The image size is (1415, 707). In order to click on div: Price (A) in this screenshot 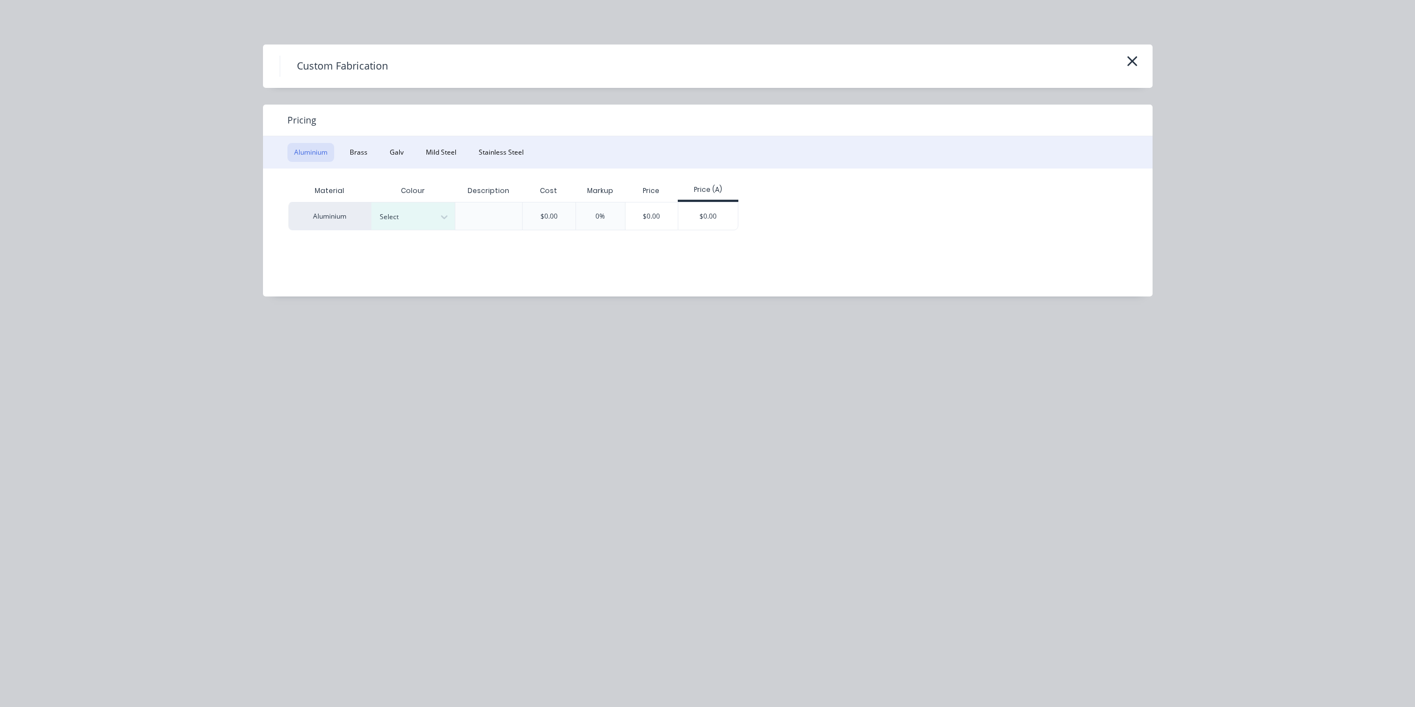, I will do `click(708, 190)`.